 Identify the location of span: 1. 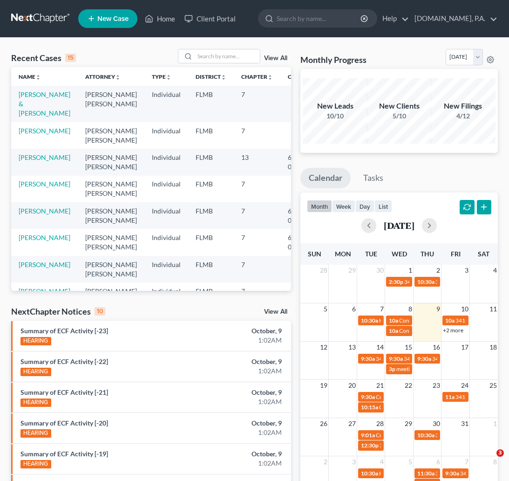
(410, 270).